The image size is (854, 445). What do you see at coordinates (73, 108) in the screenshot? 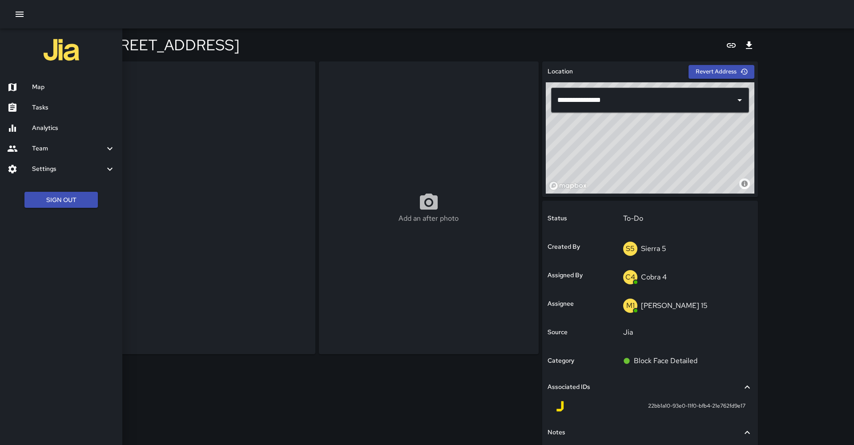
I see `h6: Tasks` at bounding box center [73, 108].